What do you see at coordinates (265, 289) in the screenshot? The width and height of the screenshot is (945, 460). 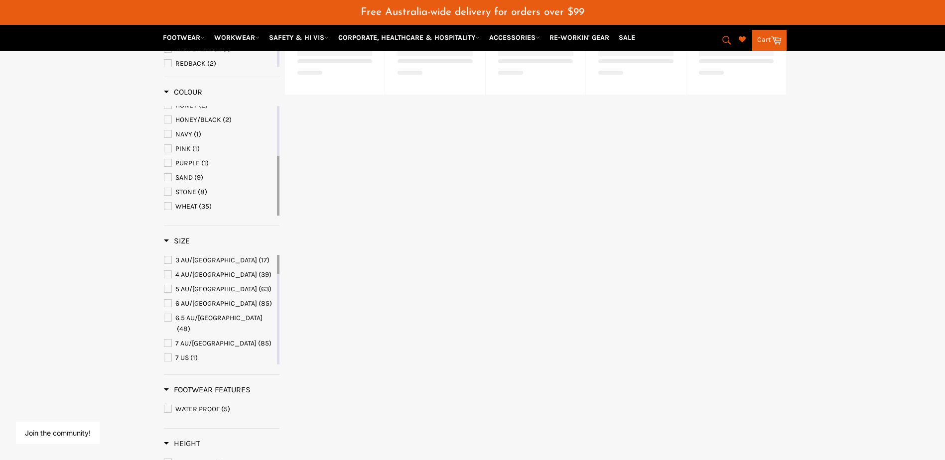 I see `span: (63)` at bounding box center [265, 289].